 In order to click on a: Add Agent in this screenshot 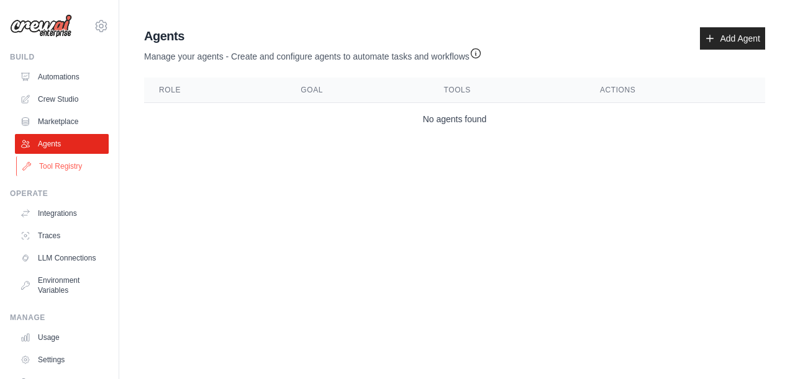, I will do `click(732, 38)`.